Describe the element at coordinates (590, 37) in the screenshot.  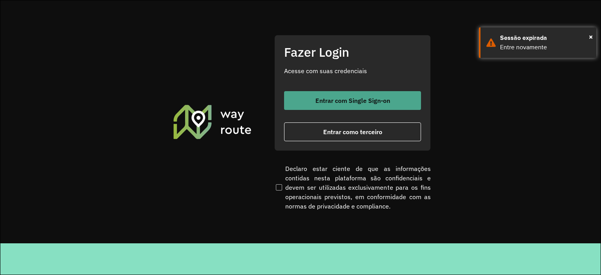
I see `button: Close` at that location.